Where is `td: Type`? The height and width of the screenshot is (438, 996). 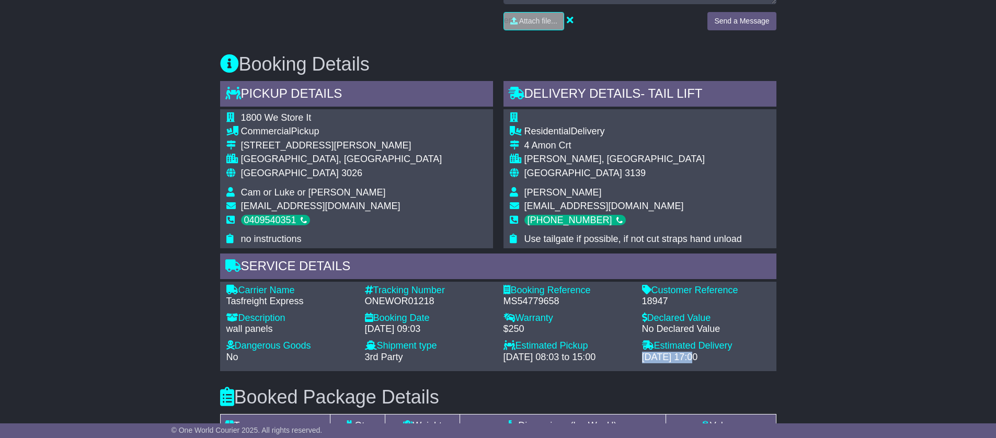 td: Type is located at coordinates (275, 426).